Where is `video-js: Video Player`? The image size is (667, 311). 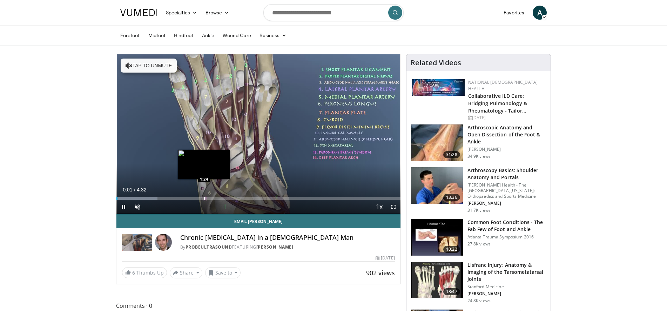 video-js: Video Player is located at coordinates (259, 134).